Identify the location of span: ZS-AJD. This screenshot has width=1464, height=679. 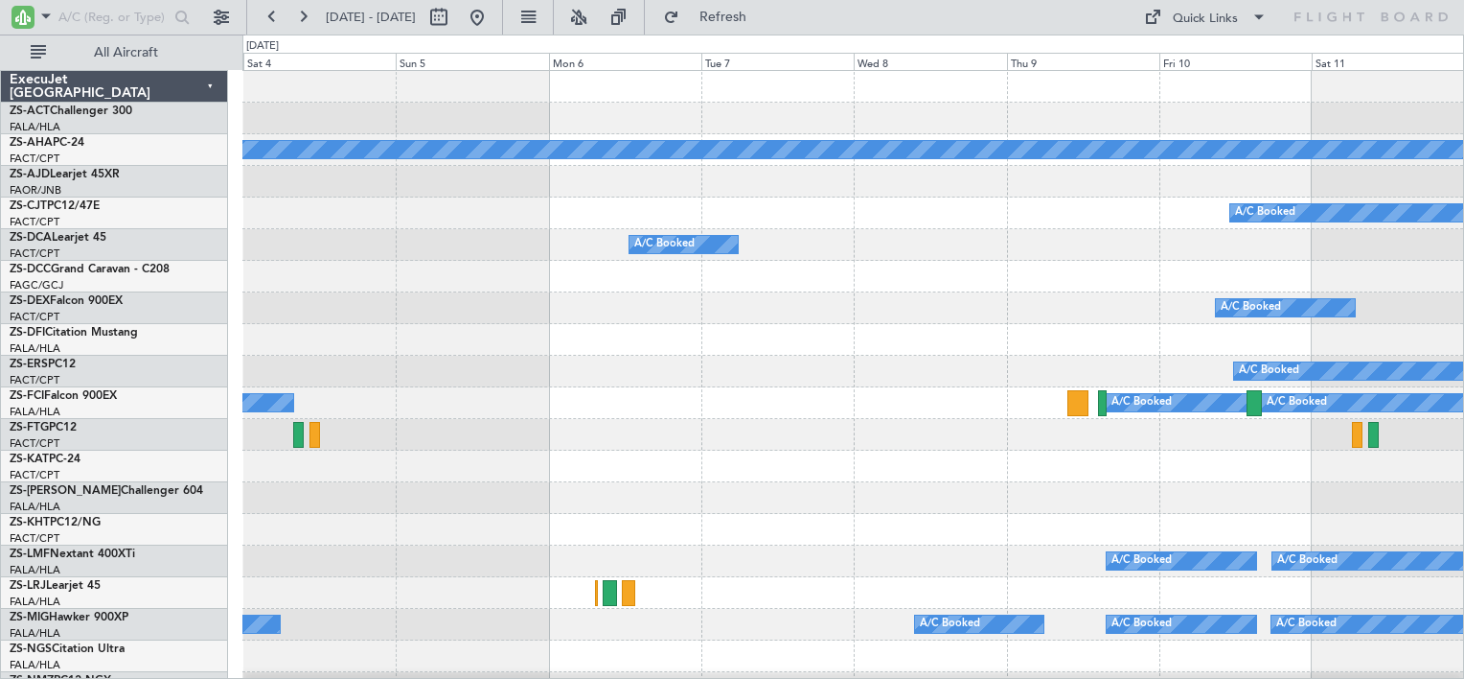
(30, 174).